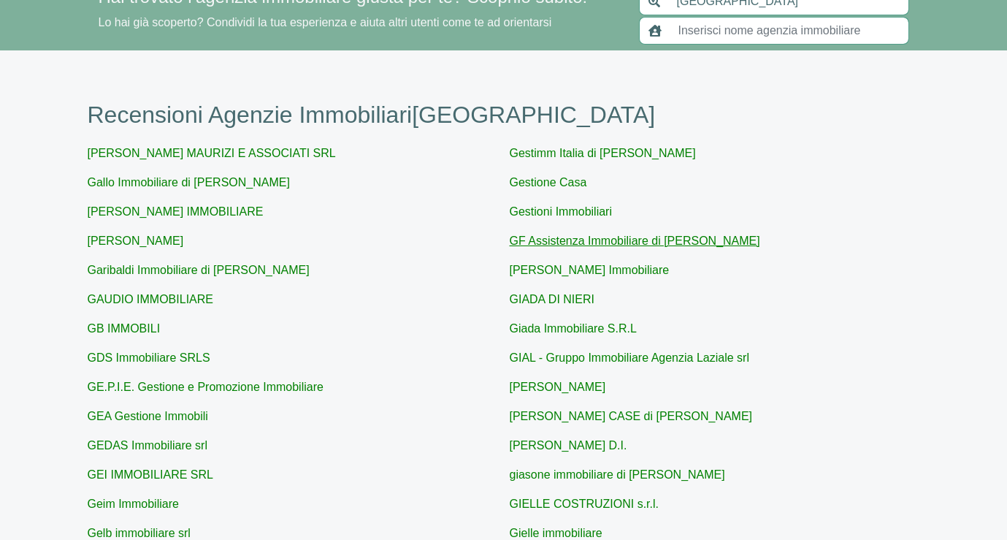 Image resolution: width=1007 pixels, height=540 pixels. What do you see at coordinates (124, 328) in the screenshot?
I see `a: GB IMMOBILI` at bounding box center [124, 328].